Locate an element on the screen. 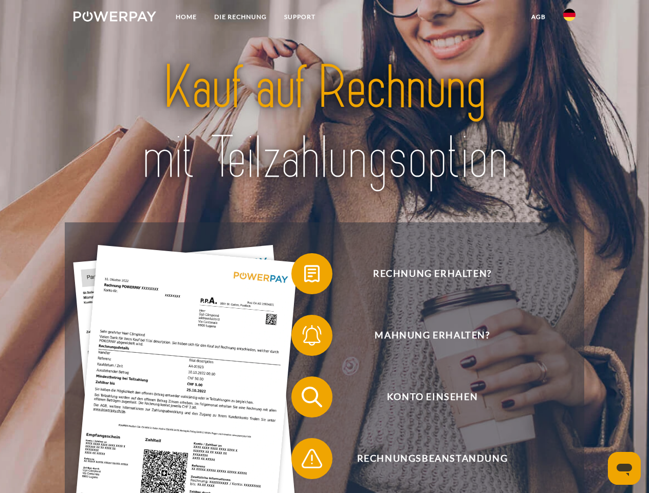  img: qb_bell.svg is located at coordinates (312, 336).